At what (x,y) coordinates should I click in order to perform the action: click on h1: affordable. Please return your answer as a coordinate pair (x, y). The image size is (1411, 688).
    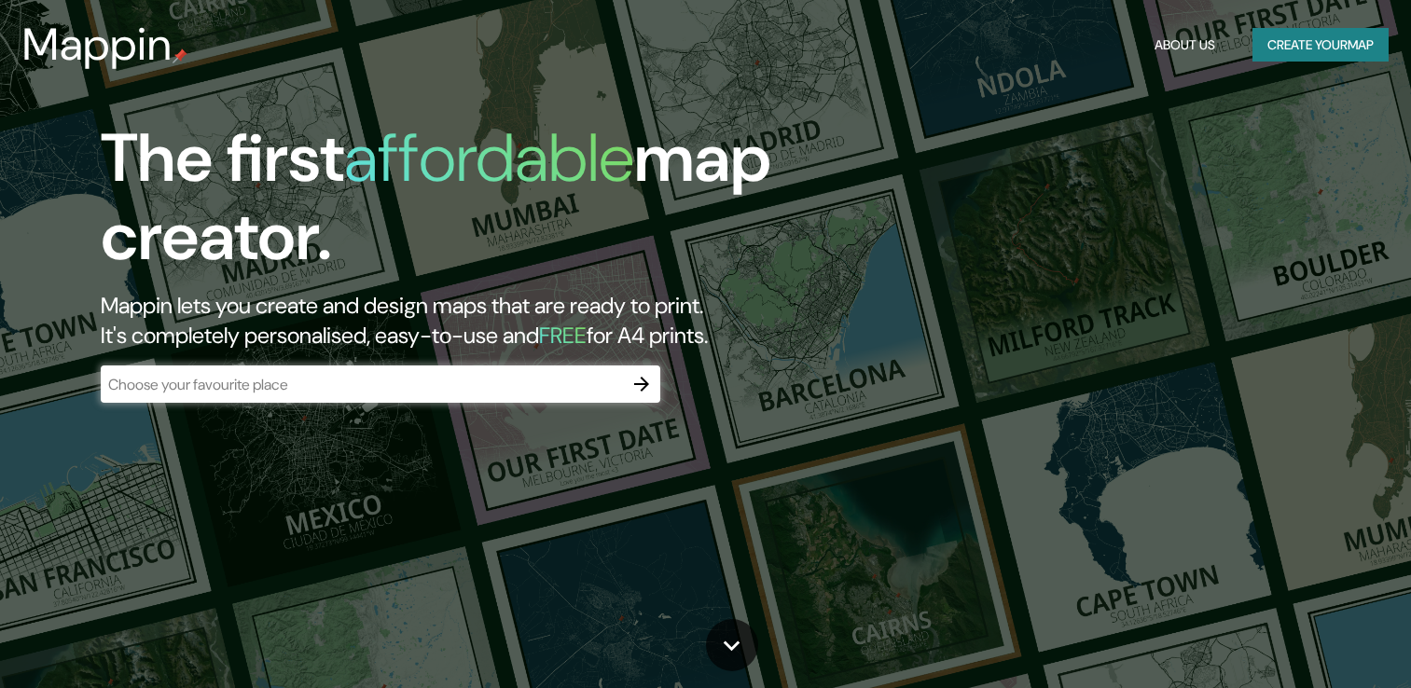
    Looking at the image, I should click on (489, 158).